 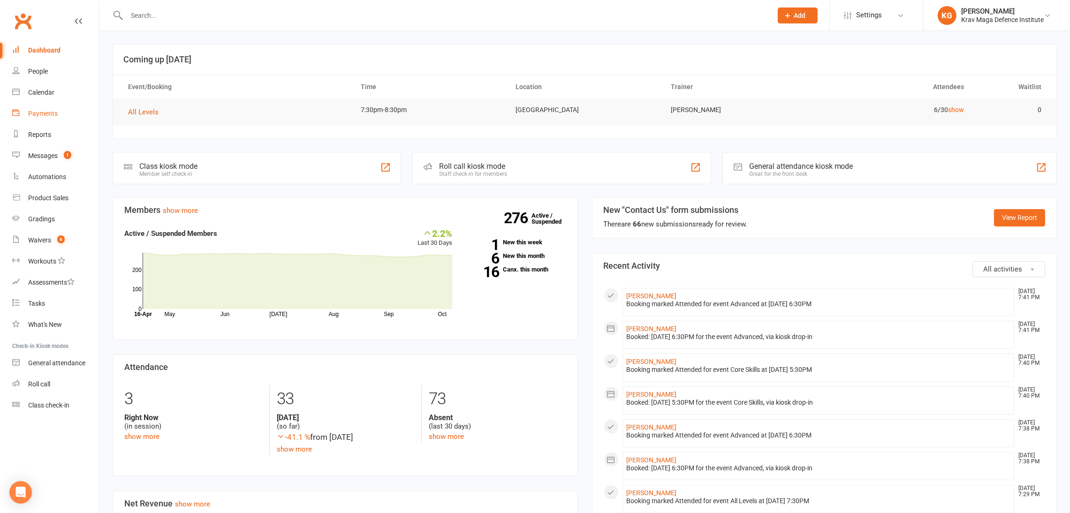 What do you see at coordinates (802, 166) in the screenshot?
I see `div: General attendance kiosk mode` at bounding box center [802, 166].